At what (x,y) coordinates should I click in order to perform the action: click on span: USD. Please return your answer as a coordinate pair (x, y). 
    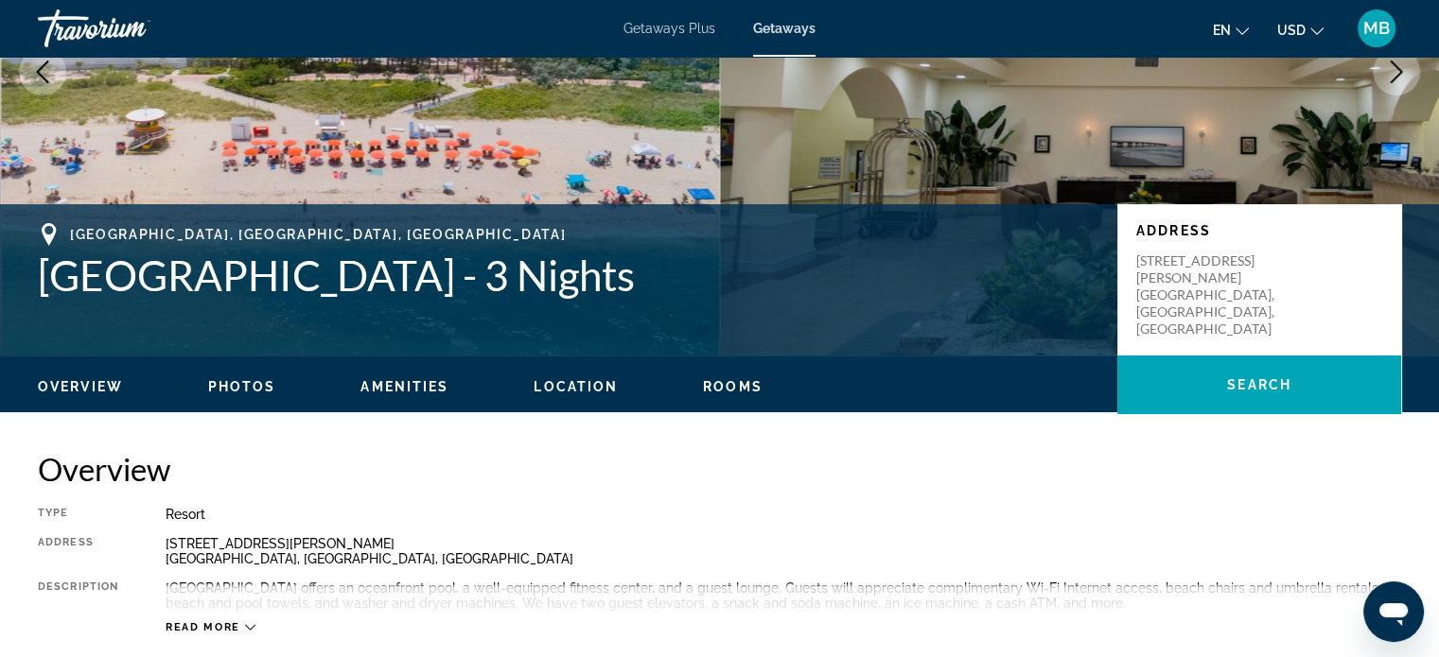
    Looking at the image, I should click on (1291, 30).